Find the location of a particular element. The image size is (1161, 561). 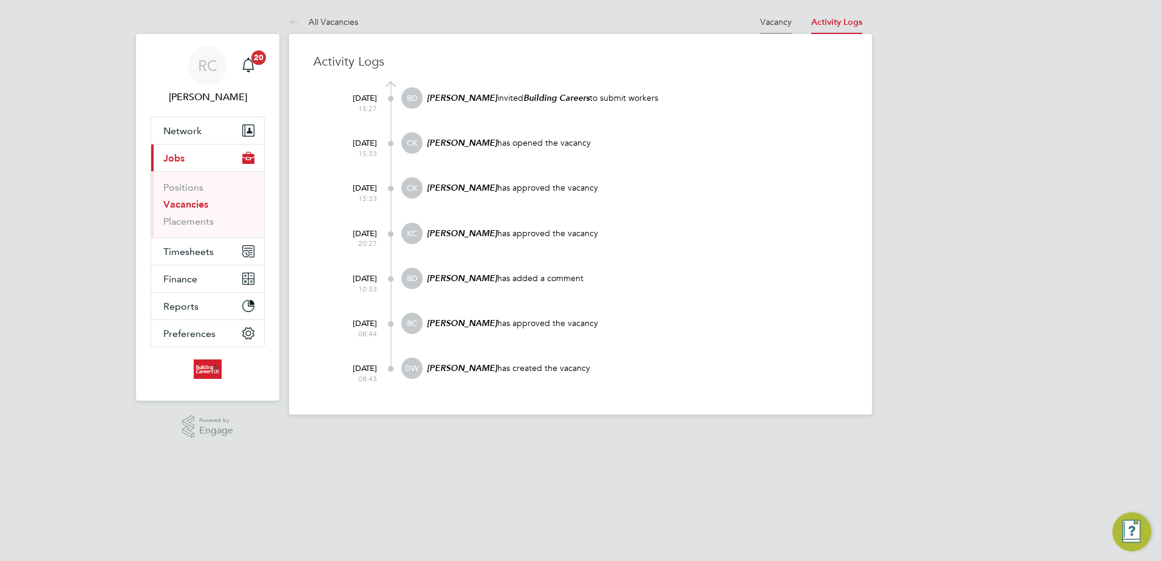

a: Positions is located at coordinates (183, 187).